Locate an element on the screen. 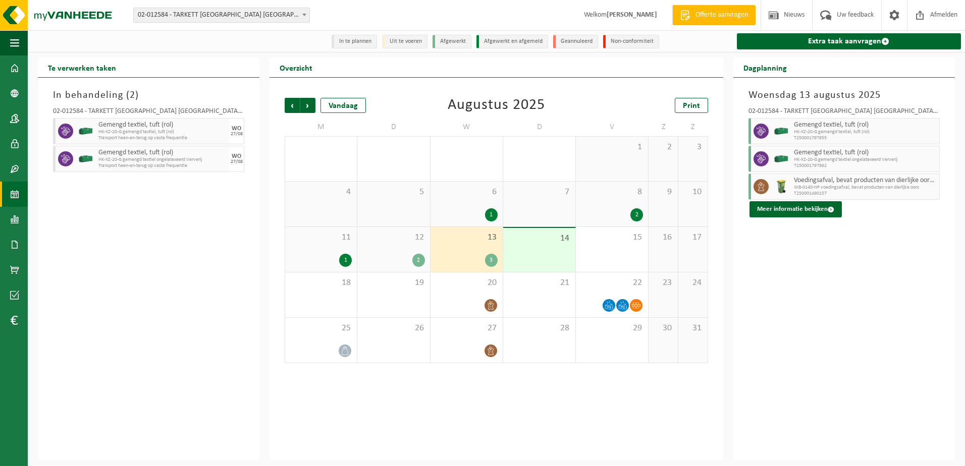  span: 25 is located at coordinates (321, 328).